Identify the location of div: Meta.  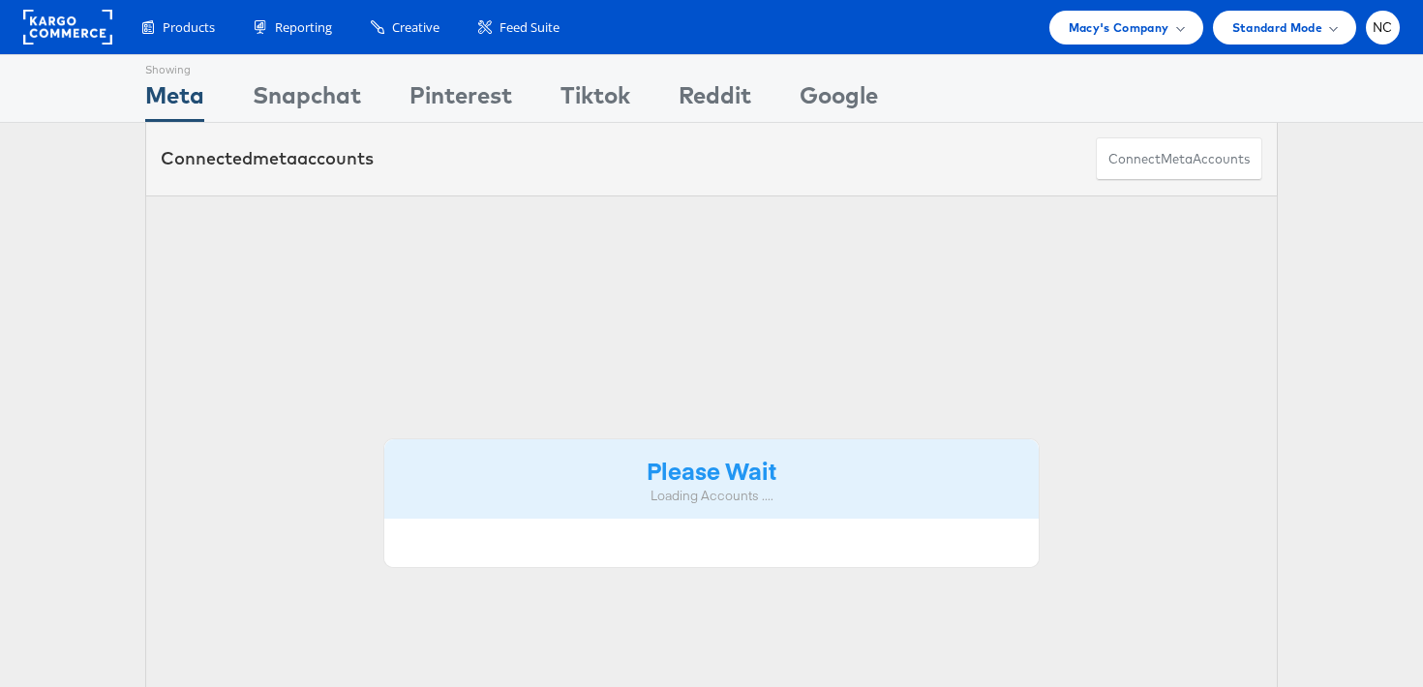
(174, 100).